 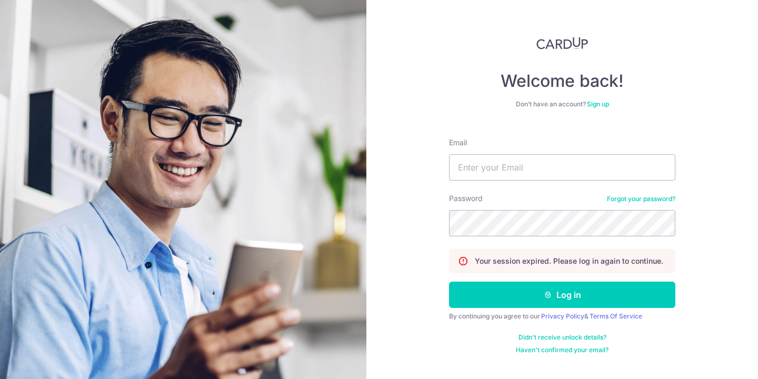 I want to click on label: Password, so click(x=466, y=198).